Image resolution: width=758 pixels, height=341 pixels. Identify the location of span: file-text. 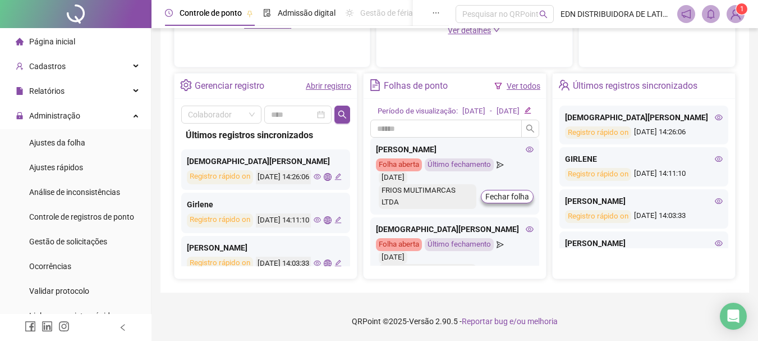
(375, 85).